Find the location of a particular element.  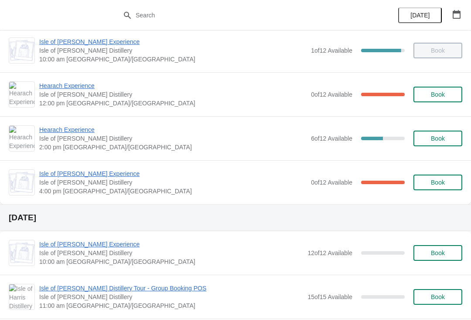

span: 15 of 15 Available is located at coordinates (330, 297).